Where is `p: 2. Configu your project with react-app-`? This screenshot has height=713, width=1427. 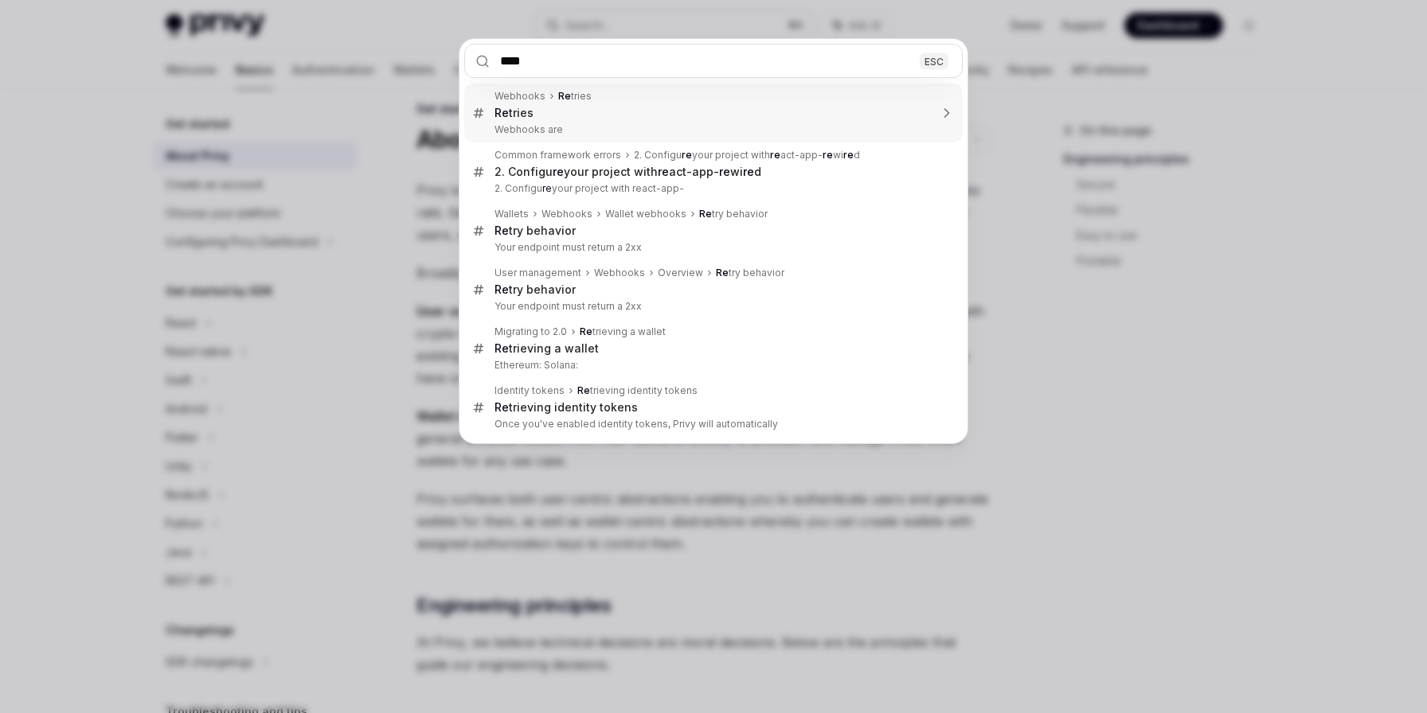
p: 2. Configu your project with react-app- is located at coordinates (712, 189).